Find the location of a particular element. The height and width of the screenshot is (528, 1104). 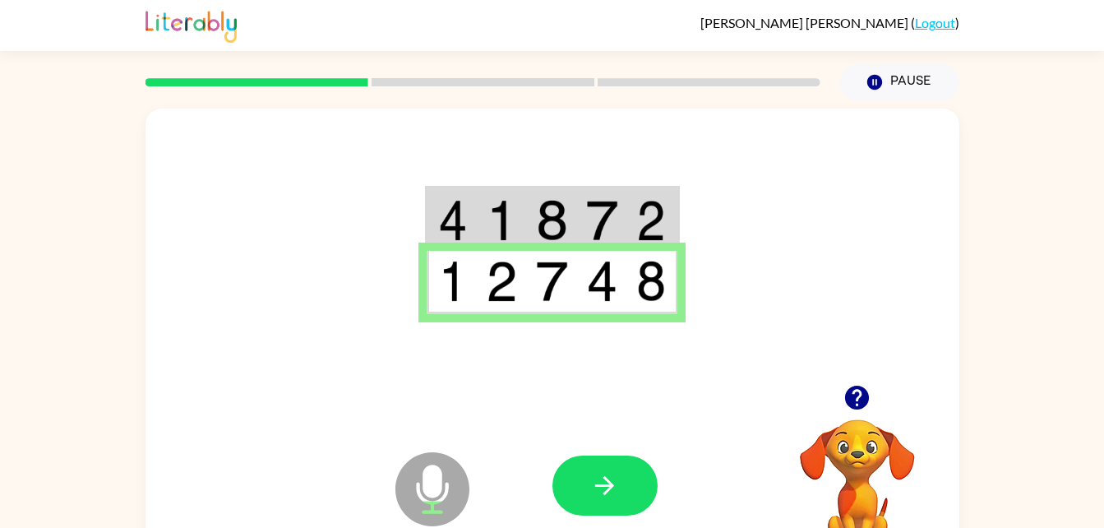

button: Pause is located at coordinates (900, 82).